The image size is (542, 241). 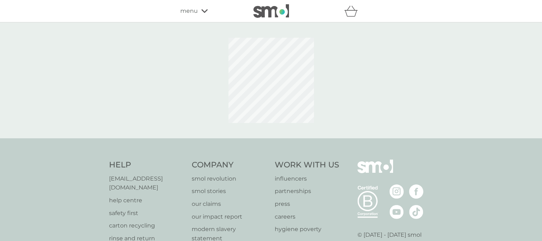 I want to click on p: hygiene poverty, so click(x=307, y=230).